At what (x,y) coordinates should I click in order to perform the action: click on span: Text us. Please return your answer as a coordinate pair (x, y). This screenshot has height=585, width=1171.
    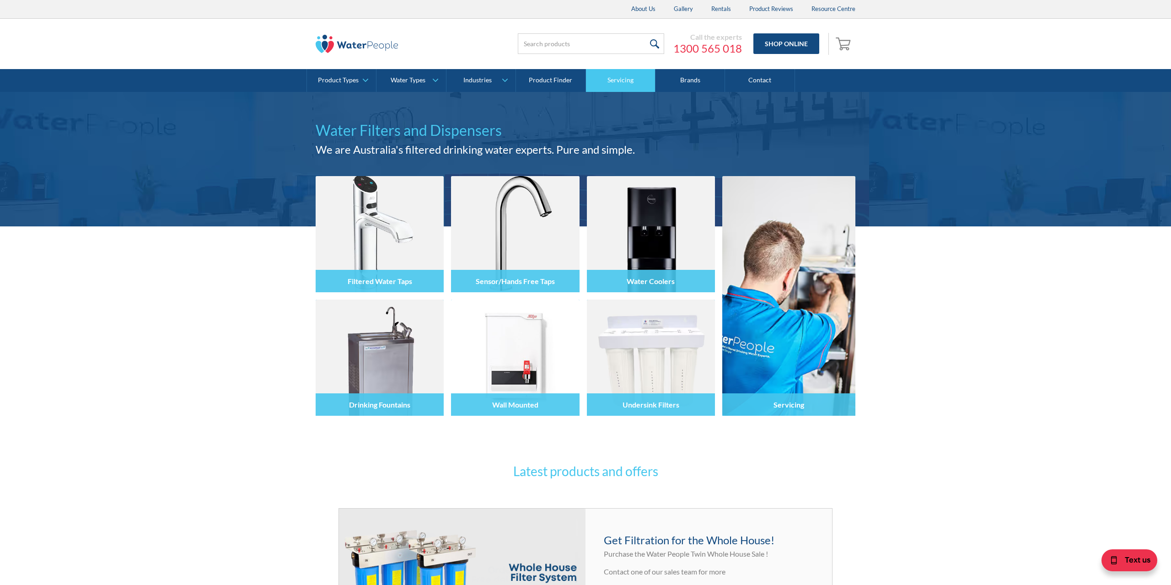
    Looking at the image, I should click on (58, 20).